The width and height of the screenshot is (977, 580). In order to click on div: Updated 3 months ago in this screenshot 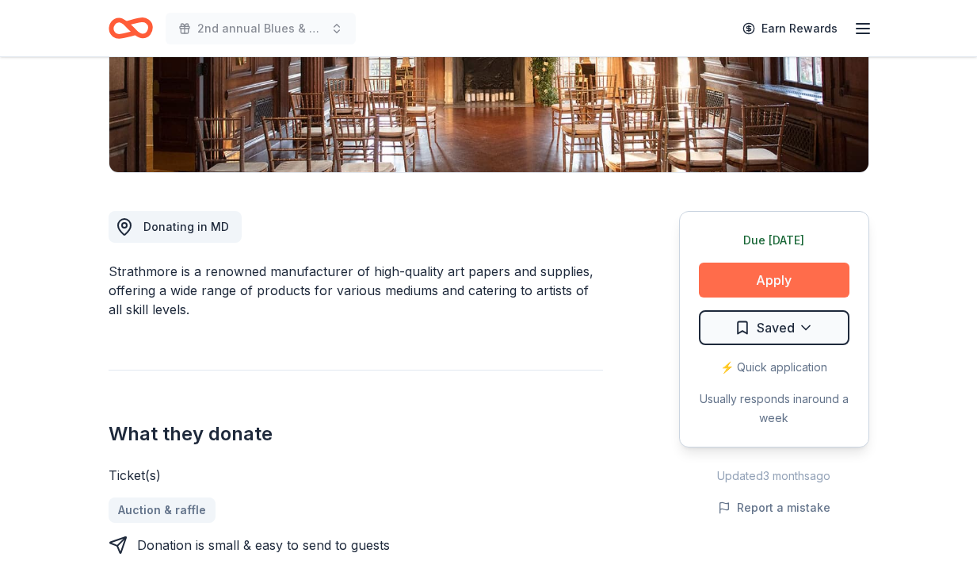, I will do `click(775, 476)`.